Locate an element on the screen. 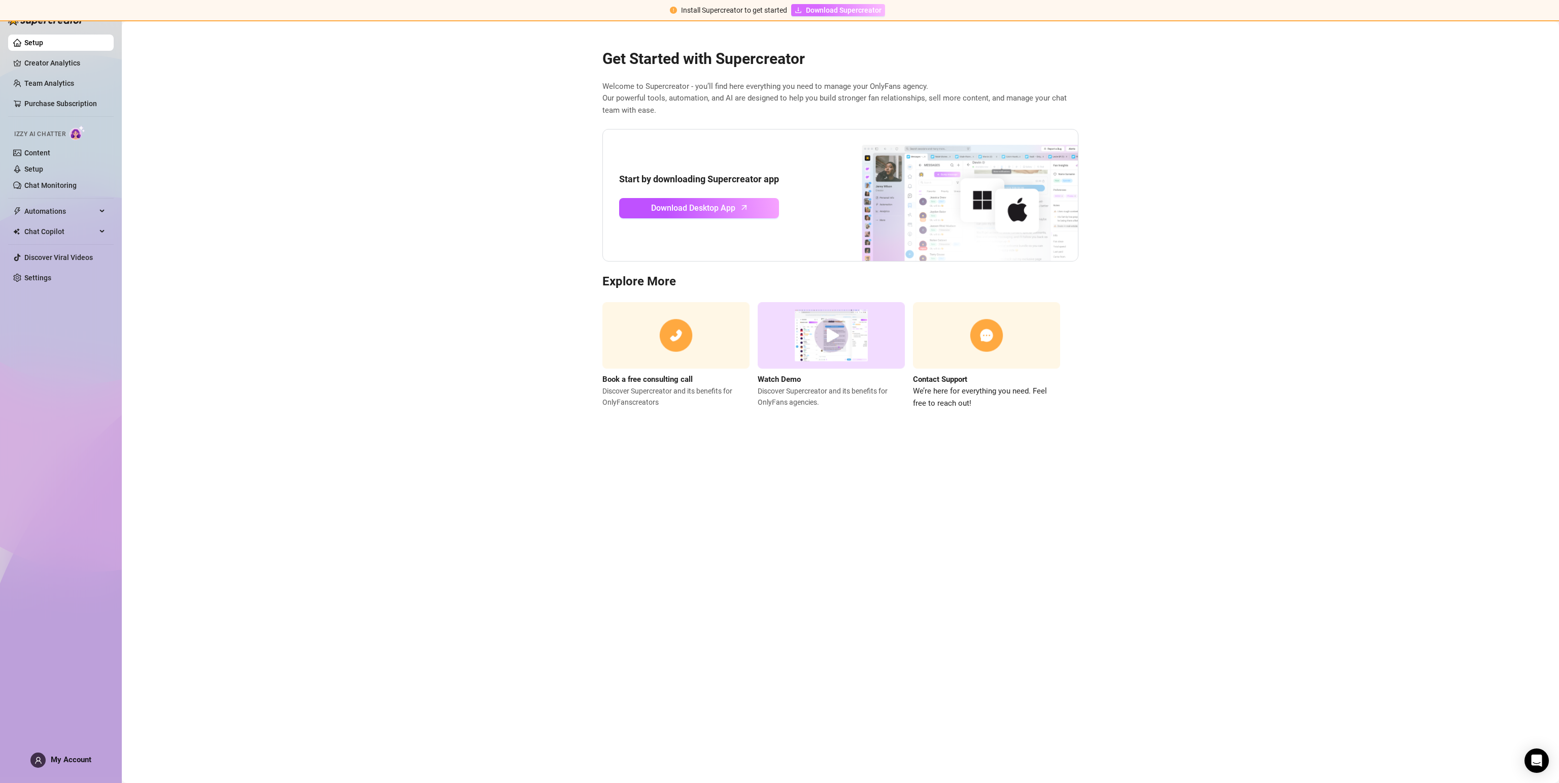 This screenshot has height=783, width=1559. span: exclamation-circle is located at coordinates (673, 10).